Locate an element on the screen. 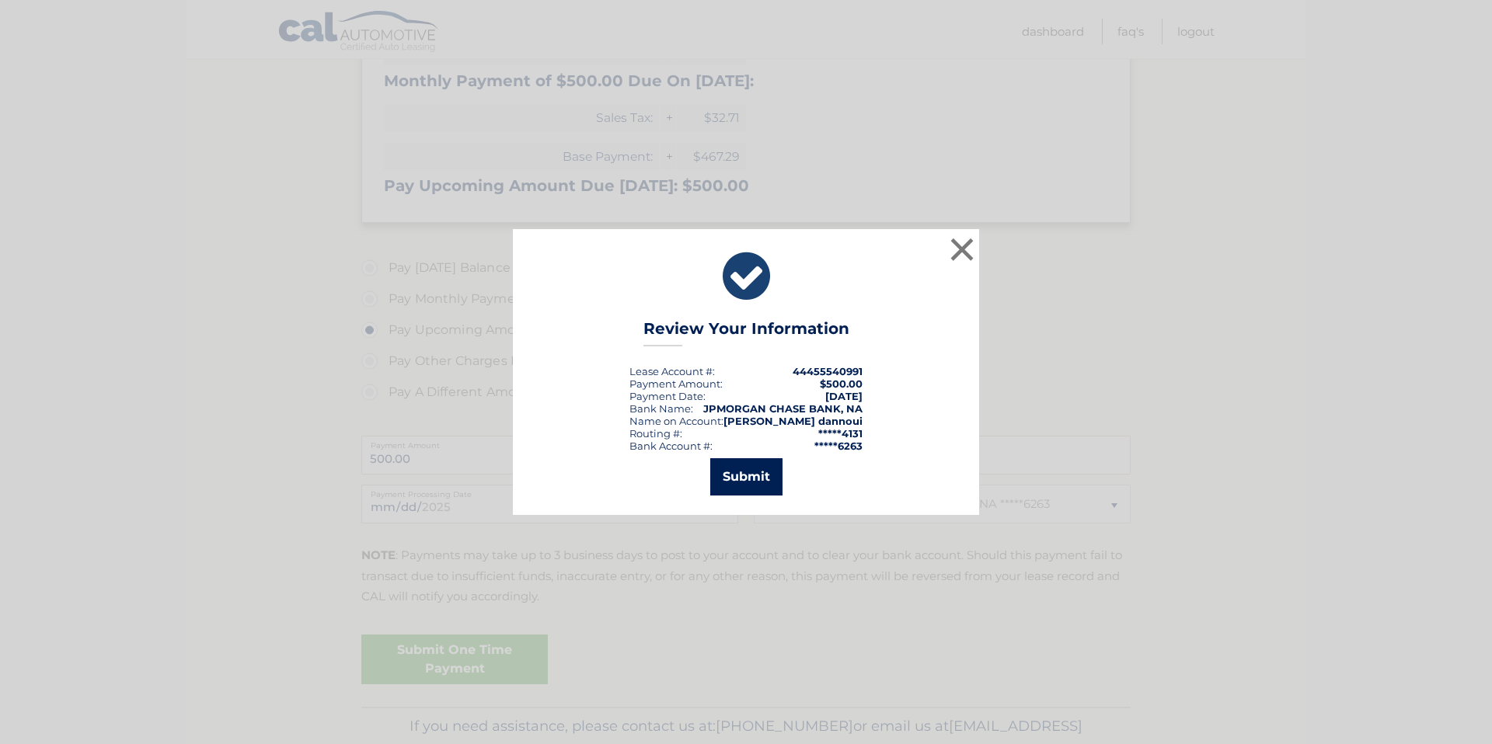  span: $500.00 is located at coordinates (841, 384).